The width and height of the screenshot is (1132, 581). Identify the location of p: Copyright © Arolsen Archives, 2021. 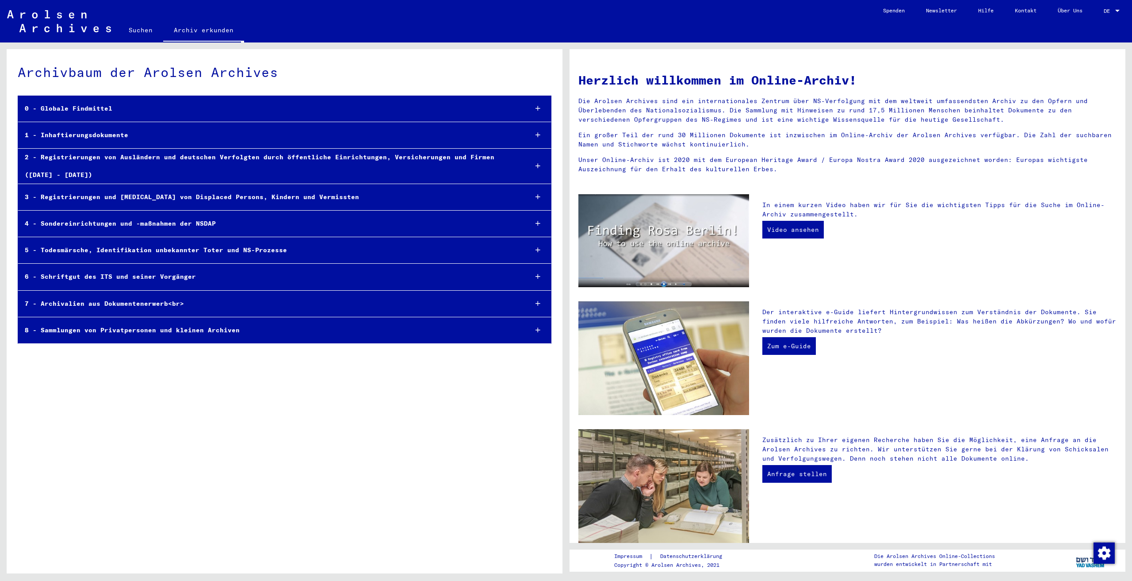
(674, 565).